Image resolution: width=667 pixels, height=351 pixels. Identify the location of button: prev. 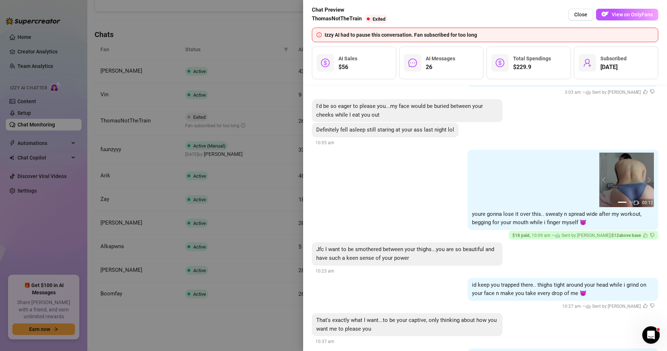
(605, 180).